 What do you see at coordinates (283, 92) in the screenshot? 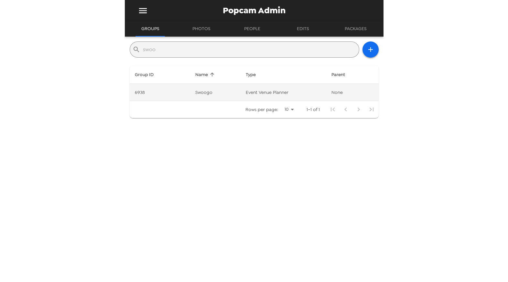
I see `td: event venue planner` at bounding box center [283, 92].